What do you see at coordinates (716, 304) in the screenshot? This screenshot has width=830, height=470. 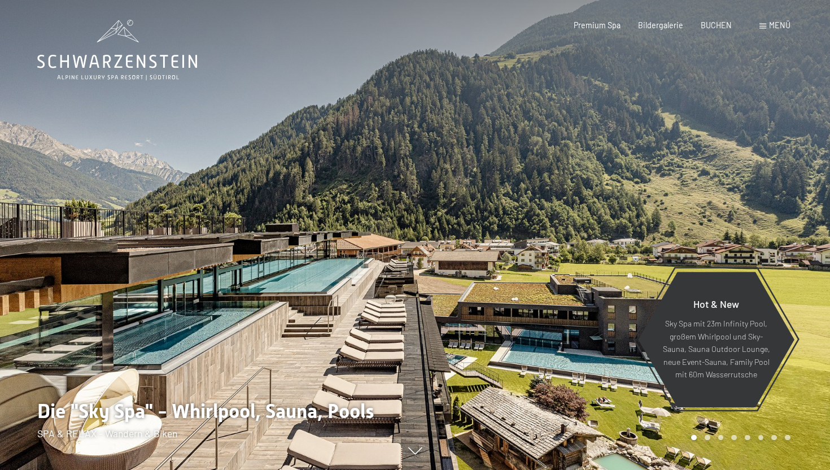 I see `span: Hot & New` at bounding box center [716, 304].